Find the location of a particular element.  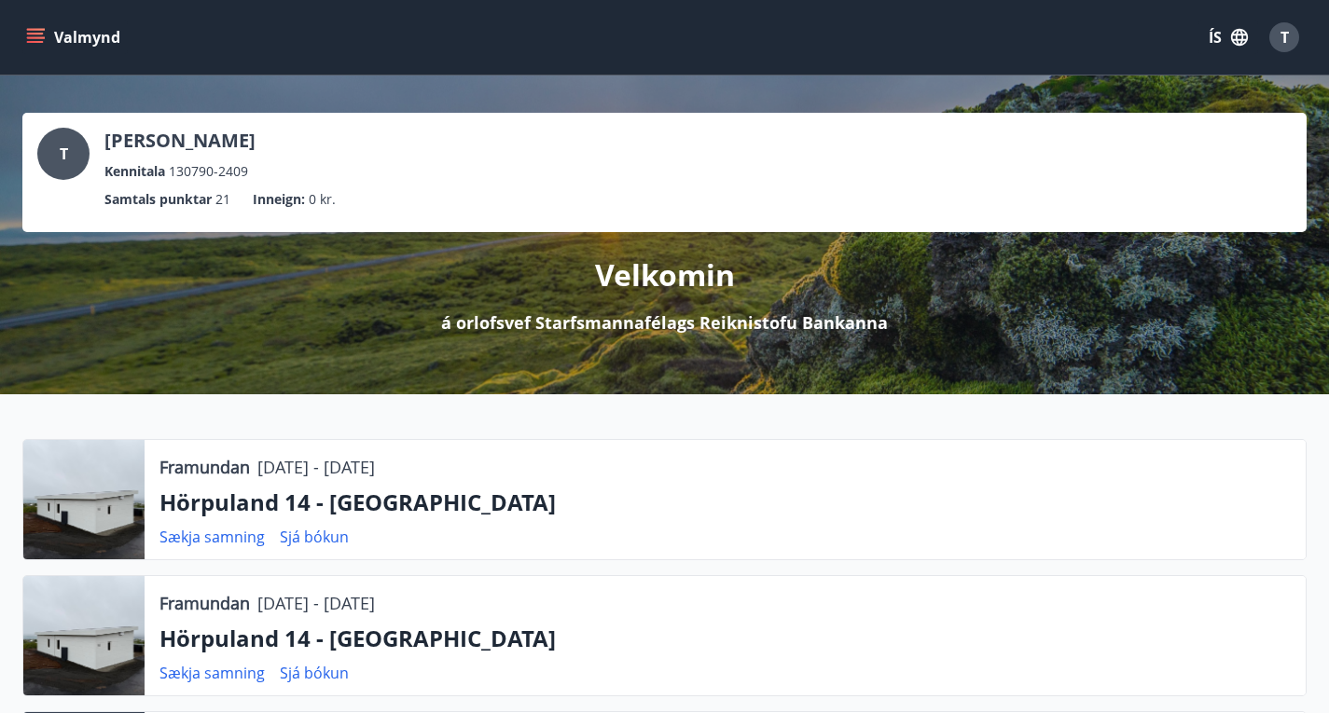

span: 0 kr. is located at coordinates (322, 200).